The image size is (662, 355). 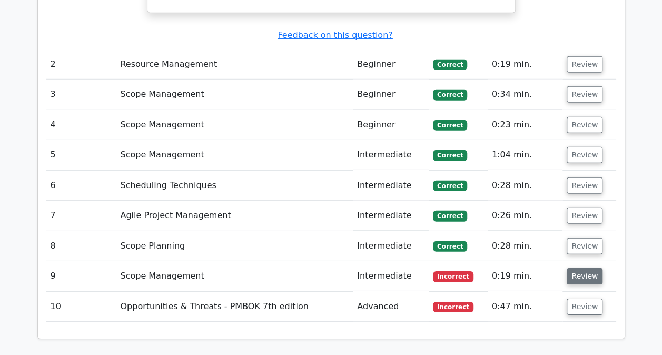 I want to click on td: 10, so click(x=81, y=306).